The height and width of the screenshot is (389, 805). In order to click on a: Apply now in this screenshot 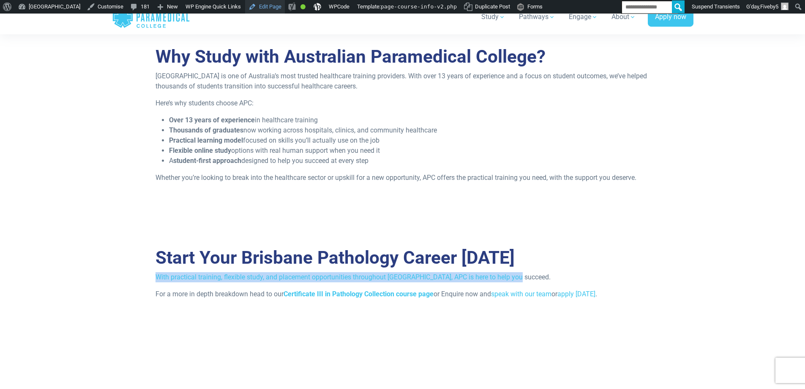, I will do `click(671, 17)`.